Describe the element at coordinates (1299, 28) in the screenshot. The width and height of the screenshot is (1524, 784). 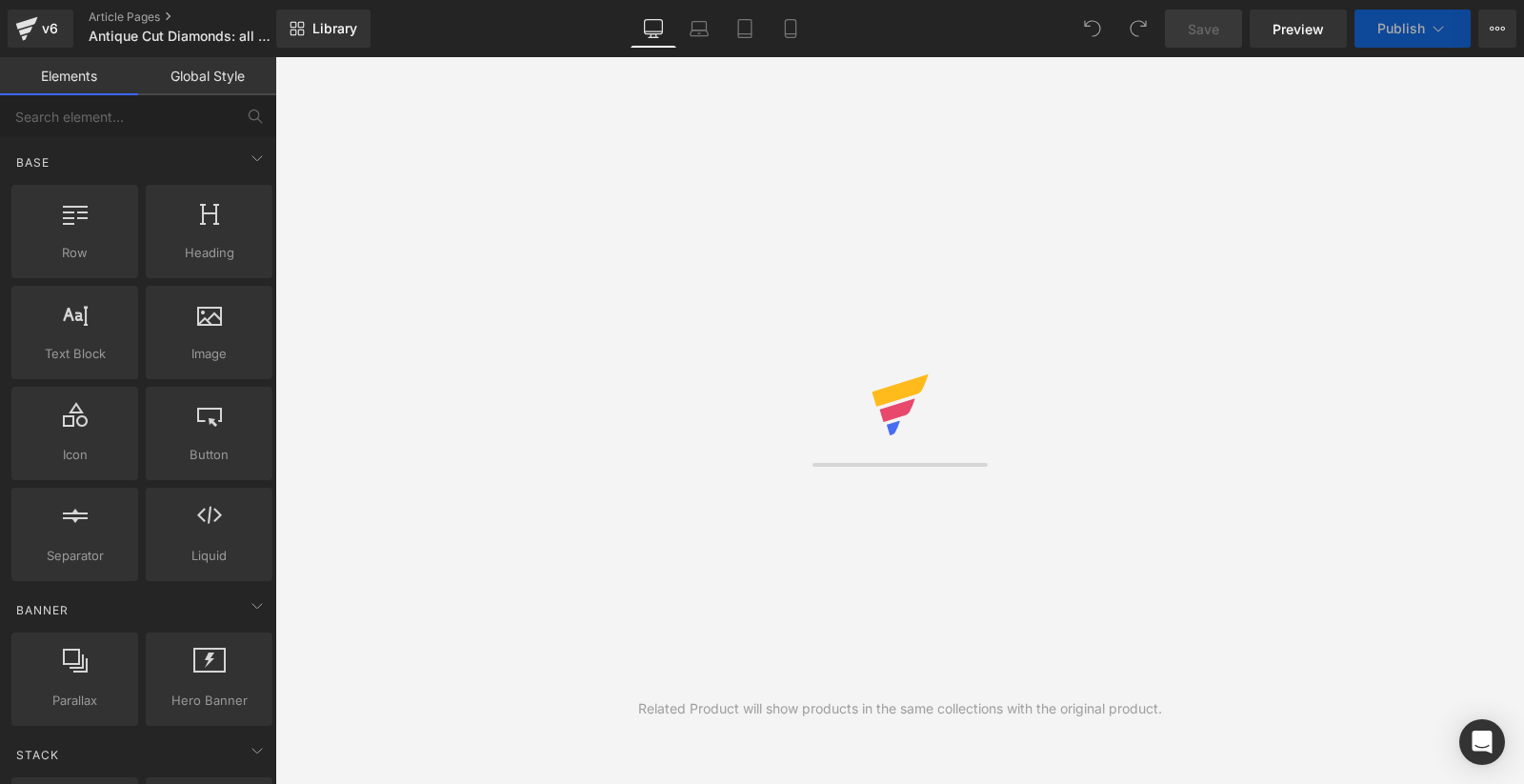
I see `span: Preview` at that location.